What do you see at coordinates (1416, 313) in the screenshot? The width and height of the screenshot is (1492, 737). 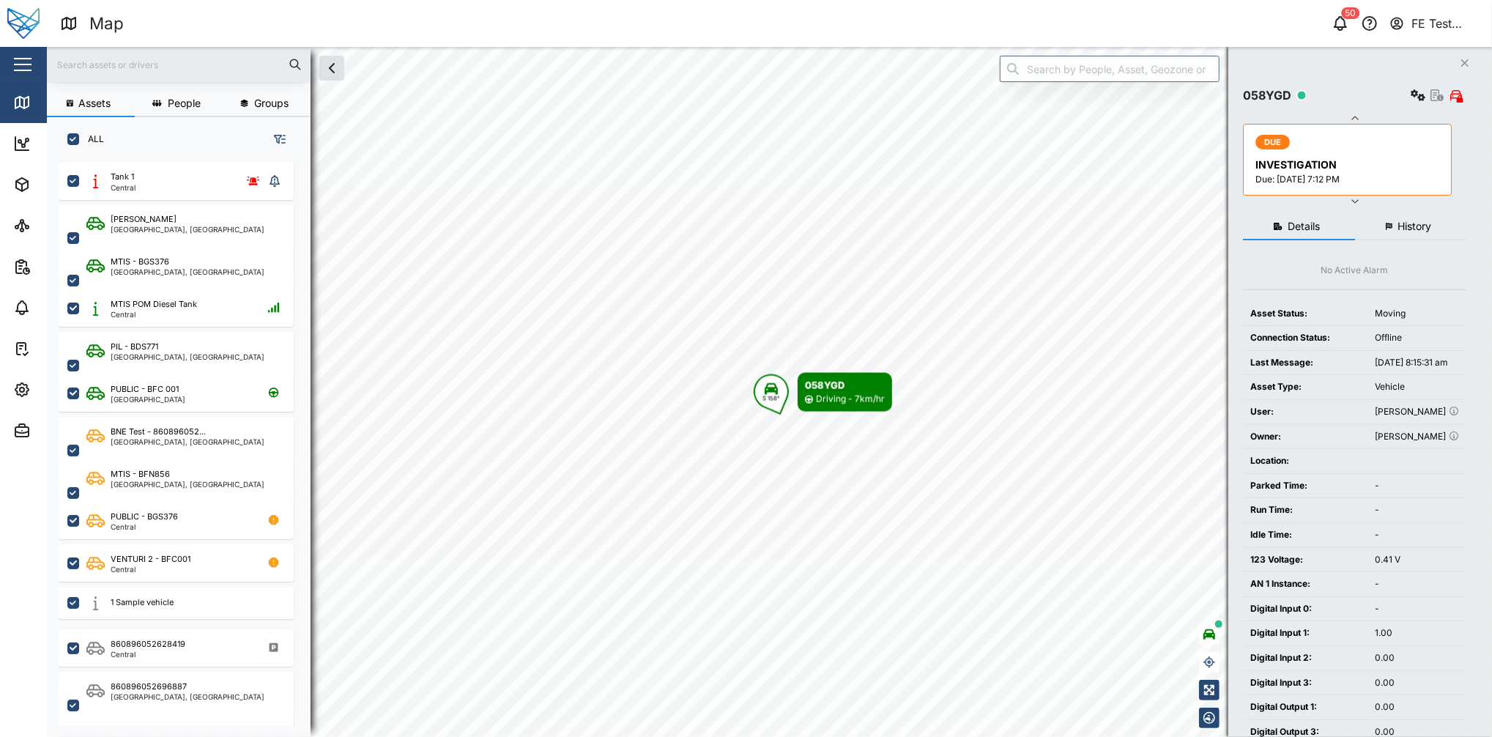 I see `div: Moving` at bounding box center [1416, 313].